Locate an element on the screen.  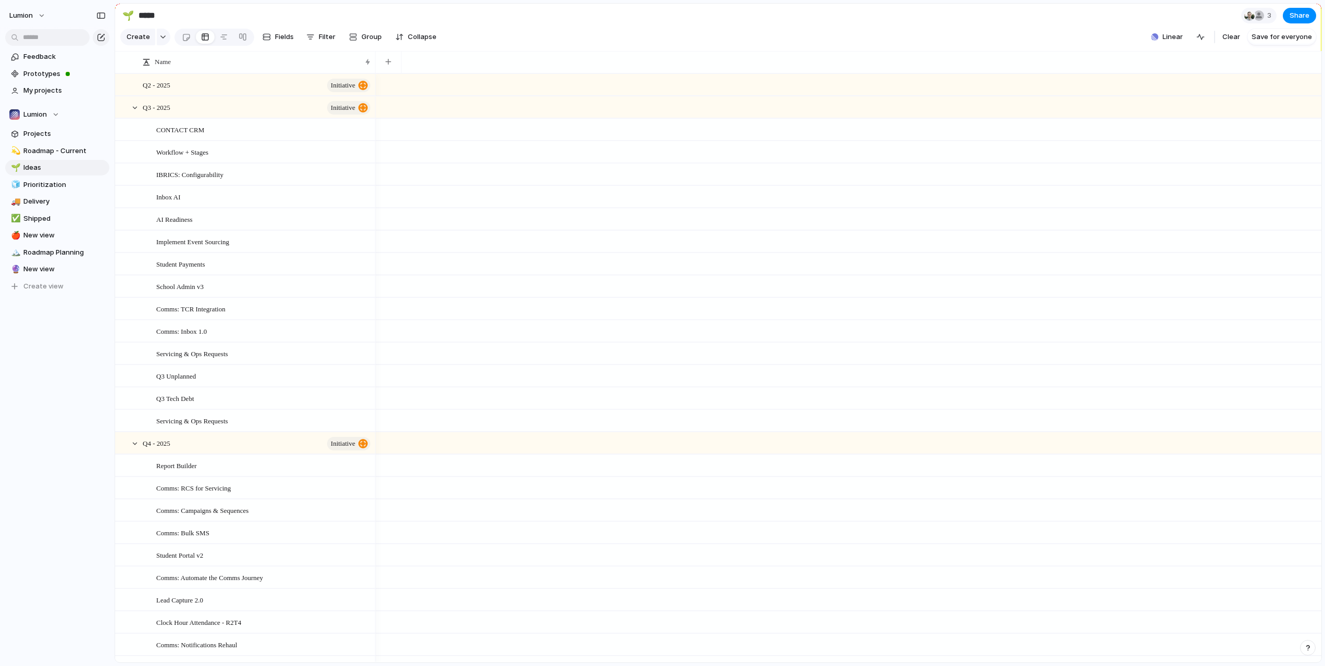
div: 💫Roadmap - Current is located at coordinates (57, 151).